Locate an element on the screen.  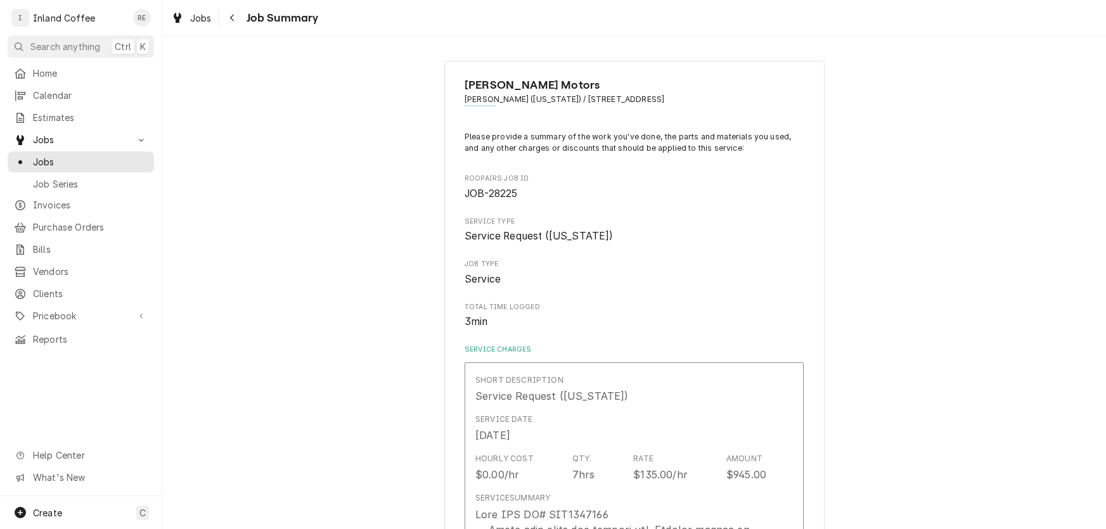
div: Rate is located at coordinates (643, 459).